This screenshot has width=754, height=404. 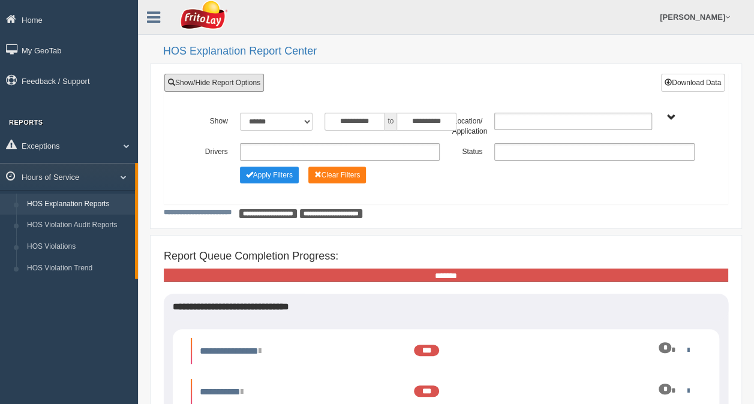 What do you see at coordinates (214, 83) in the screenshot?
I see `a: Show/Hide Report Options` at bounding box center [214, 83].